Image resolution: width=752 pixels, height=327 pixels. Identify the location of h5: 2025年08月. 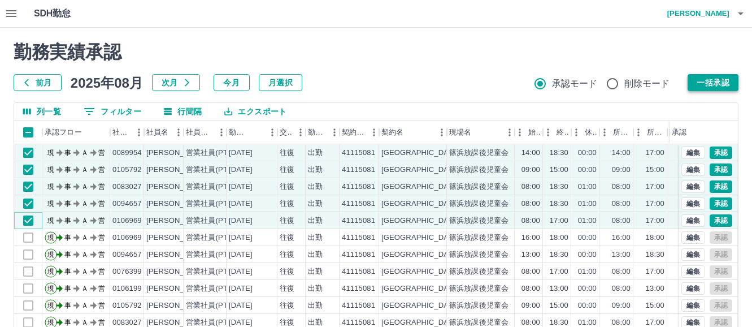
(107, 83).